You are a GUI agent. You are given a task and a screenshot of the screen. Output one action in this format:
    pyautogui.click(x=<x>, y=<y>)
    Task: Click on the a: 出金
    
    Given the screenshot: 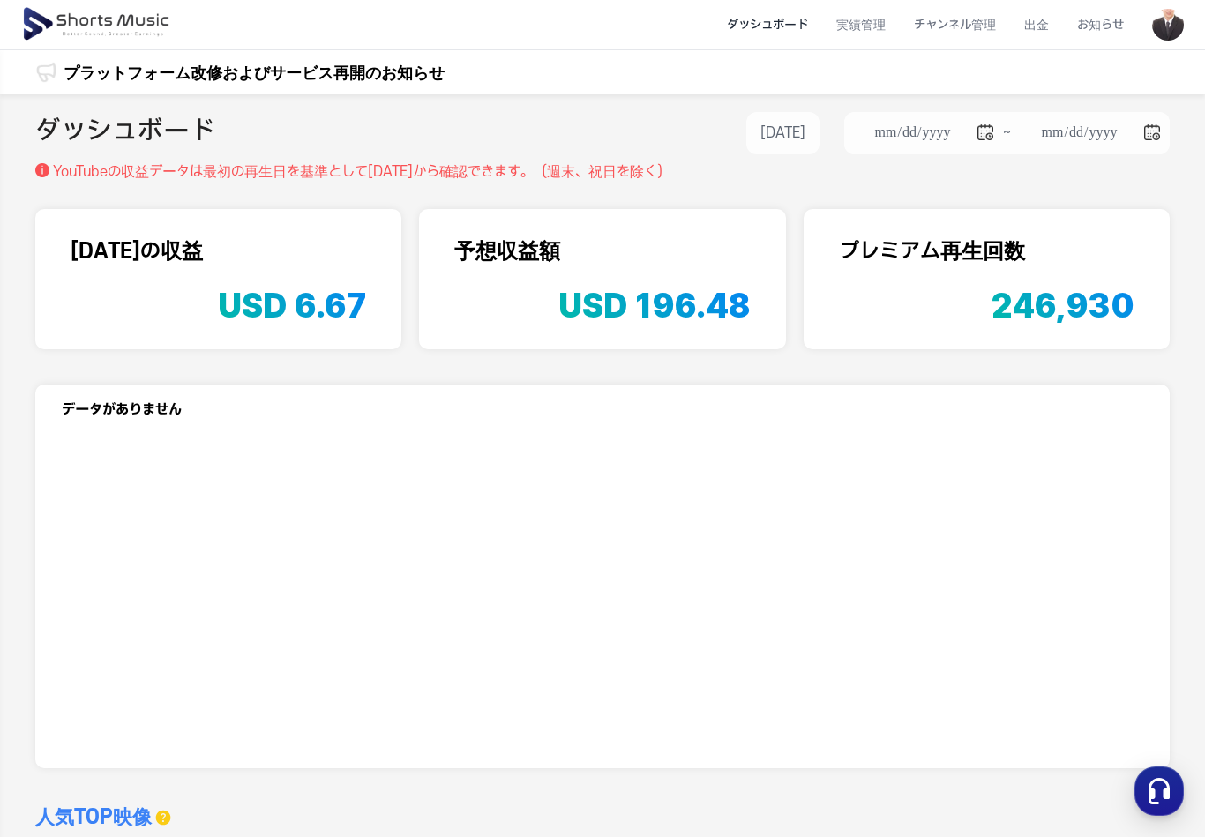 What is the action you would take?
    pyautogui.click(x=1036, y=25)
    